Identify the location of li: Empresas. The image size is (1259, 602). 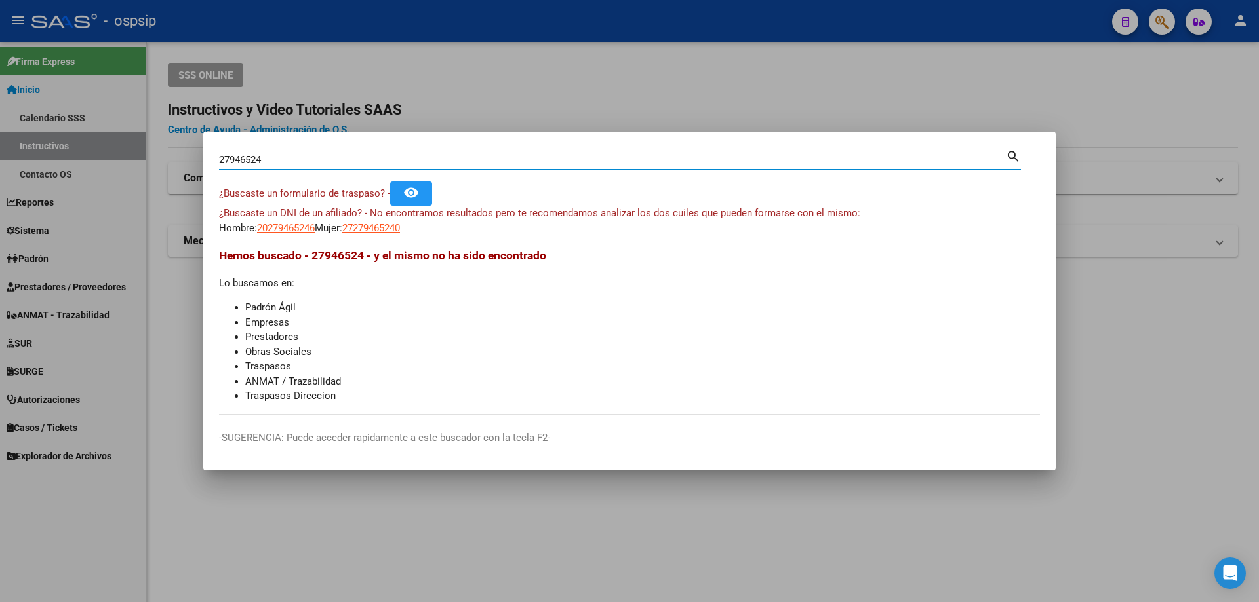
(642, 323).